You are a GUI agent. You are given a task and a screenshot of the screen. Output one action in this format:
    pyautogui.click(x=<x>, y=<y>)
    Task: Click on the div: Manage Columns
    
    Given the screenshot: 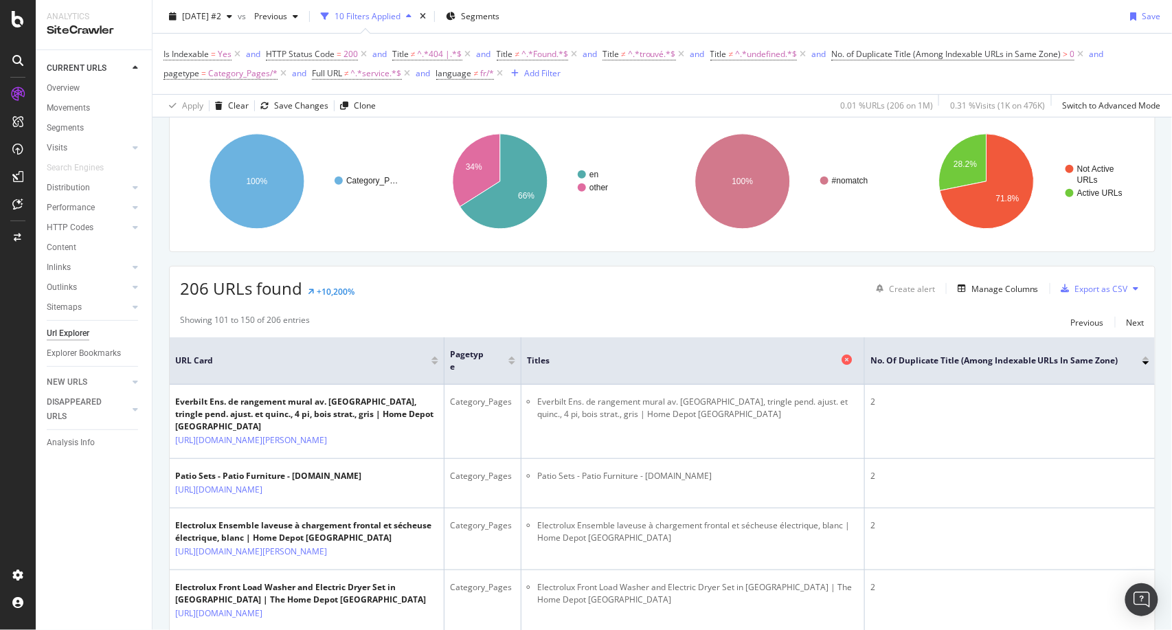 What is the action you would take?
    pyautogui.click(x=1005, y=289)
    